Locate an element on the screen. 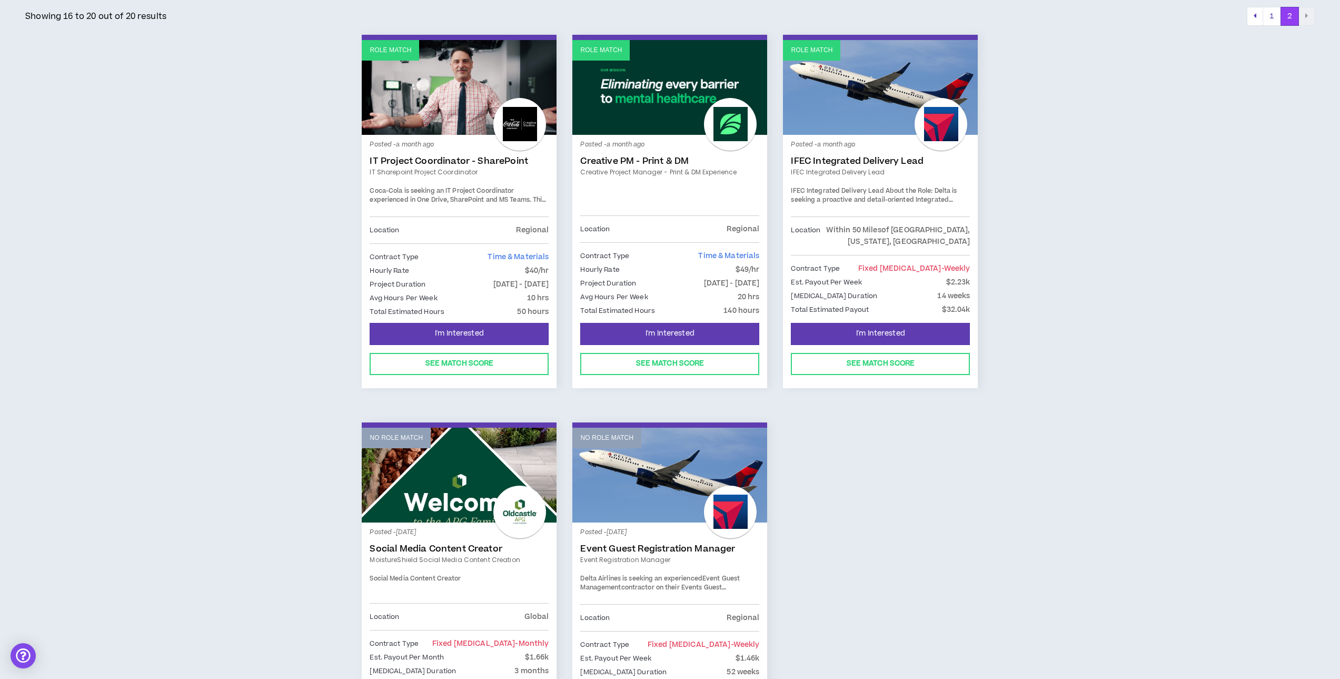 This screenshot has width=1340, height=679. p: Showing 16 to 20 out of 20 results is located at coordinates (96, 16).